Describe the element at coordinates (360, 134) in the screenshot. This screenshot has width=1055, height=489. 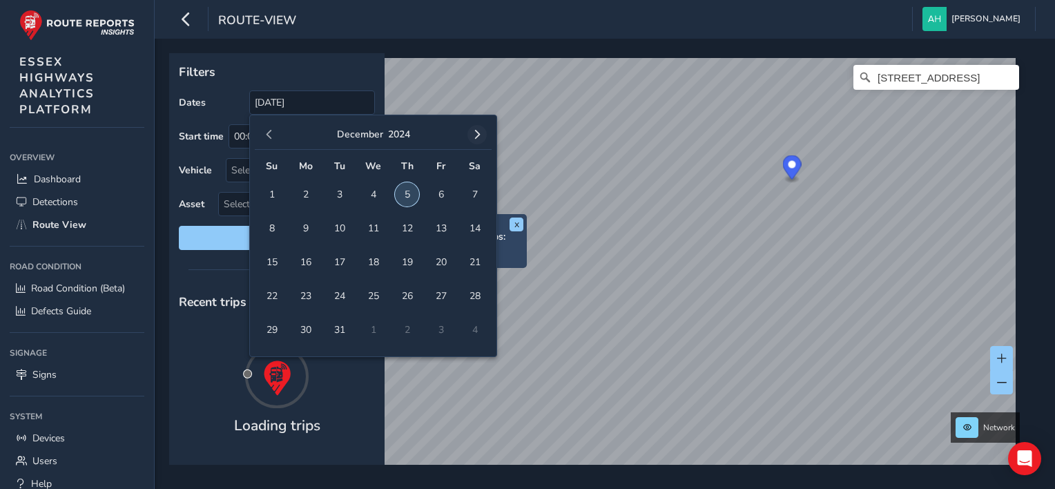
I see `button: December` at that location.